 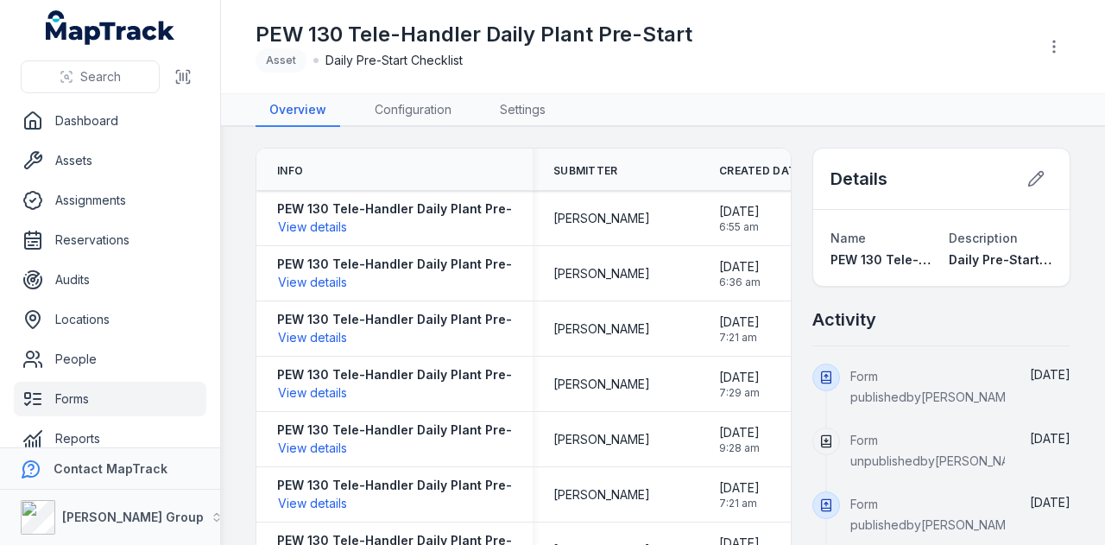 I want to click on a: People, so click(x=110, y=359).